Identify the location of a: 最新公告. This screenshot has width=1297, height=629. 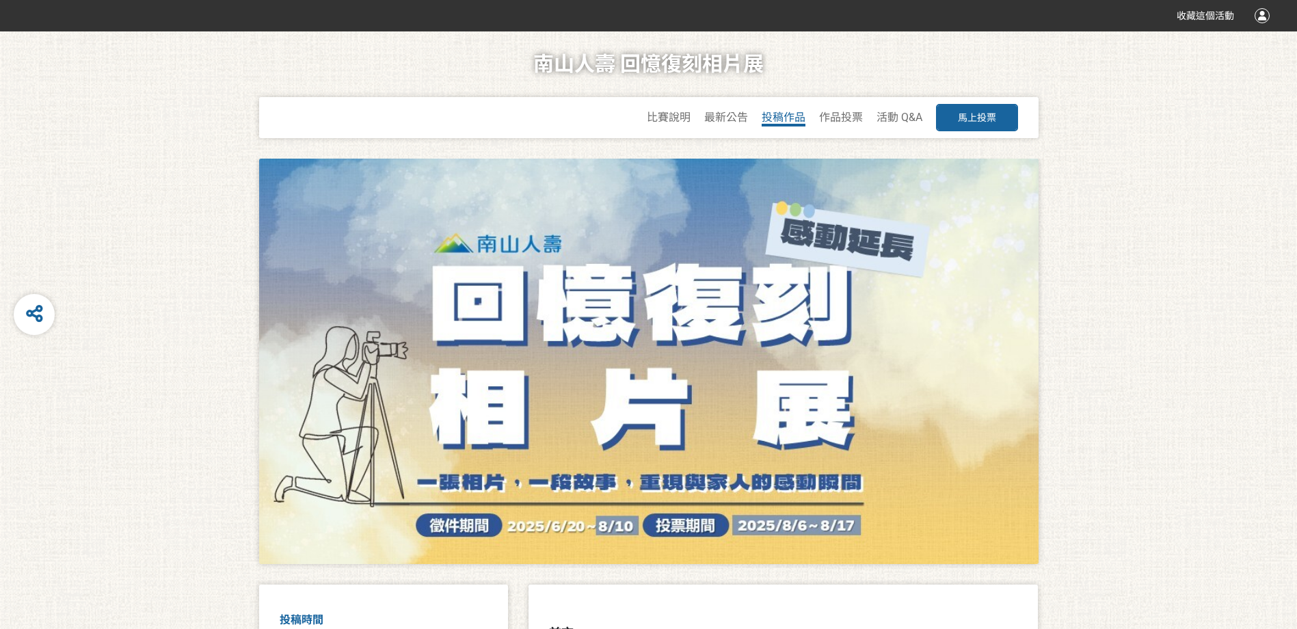
(726, 117).